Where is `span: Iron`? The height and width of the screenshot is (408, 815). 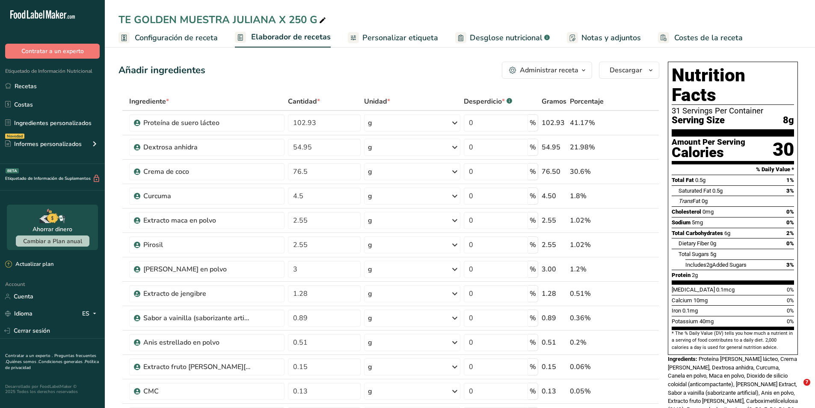 span: Iron is located at coordinates (677, 310).